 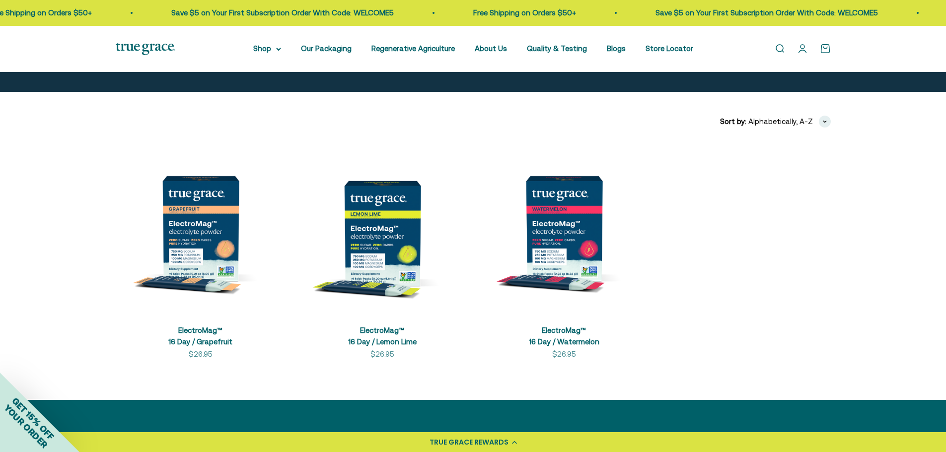 What do you see at coordinates (564, 336) in the screenshot?
I see `a: ElectroMag™16 Day / Watermelon` at bounding box center [564, 336].